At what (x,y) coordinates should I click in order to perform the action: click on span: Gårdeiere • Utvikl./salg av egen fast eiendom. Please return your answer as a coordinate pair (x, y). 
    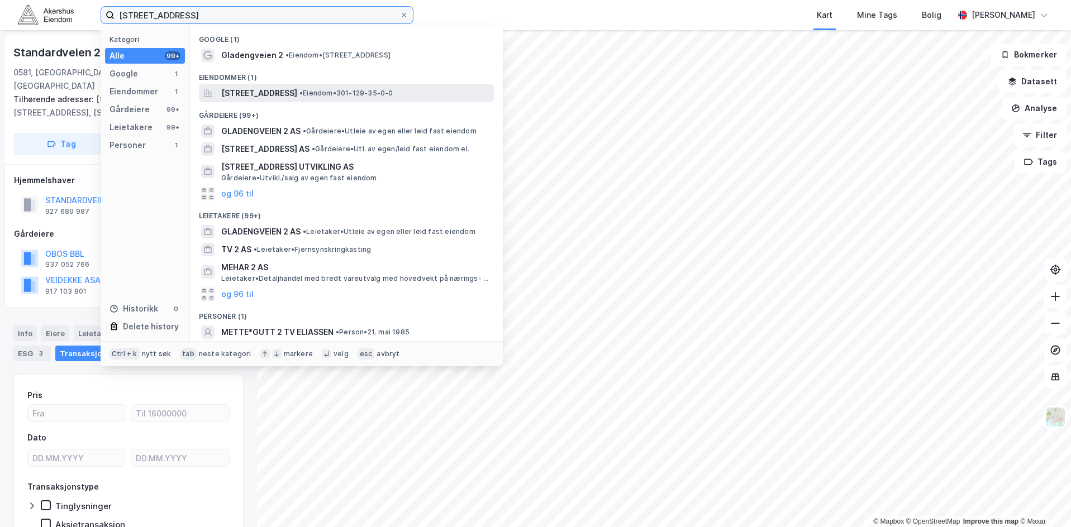
    Looking at the image, I should click on (299, 178).